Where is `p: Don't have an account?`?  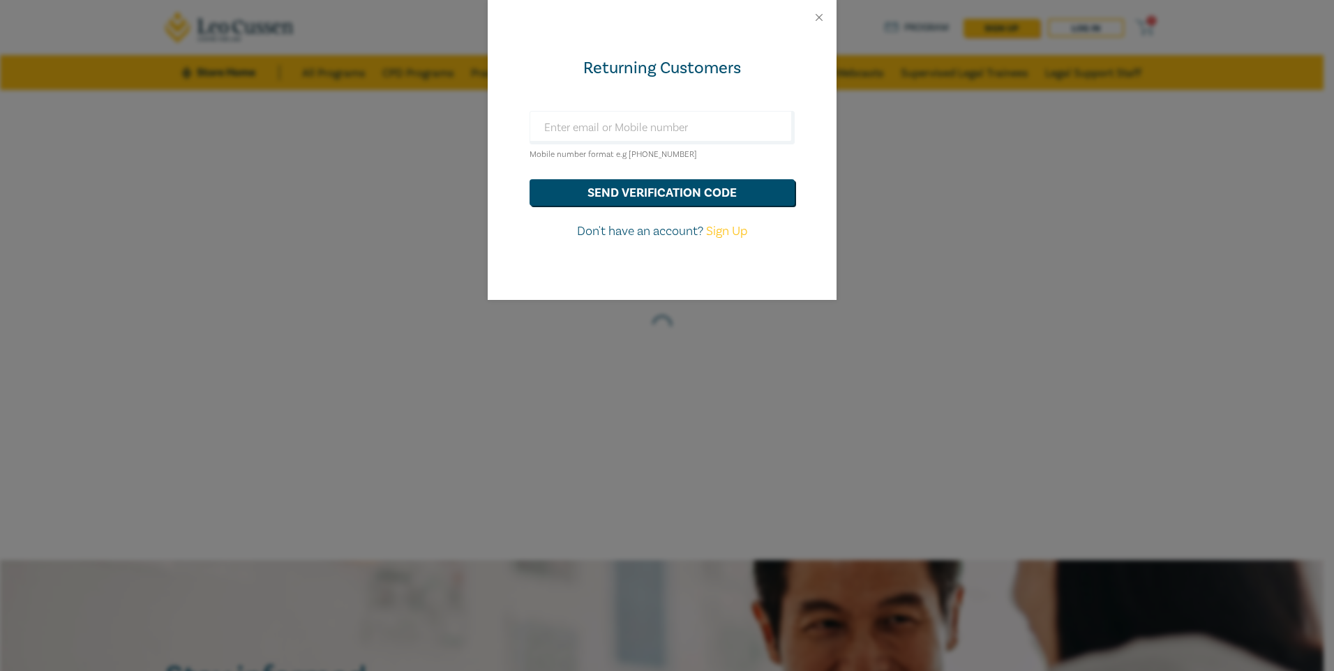 p: Don't have an account? is located at coordinates (662, 232).